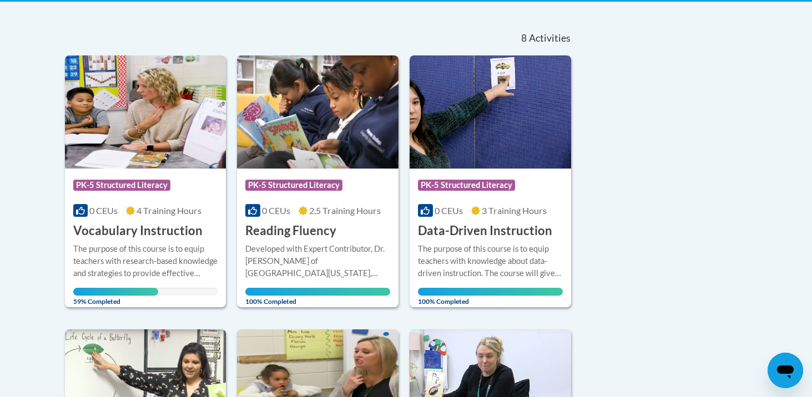 The height and width of the screenshot is (397, 812). I want to click on span: 59% Completed, so click(116, 297).